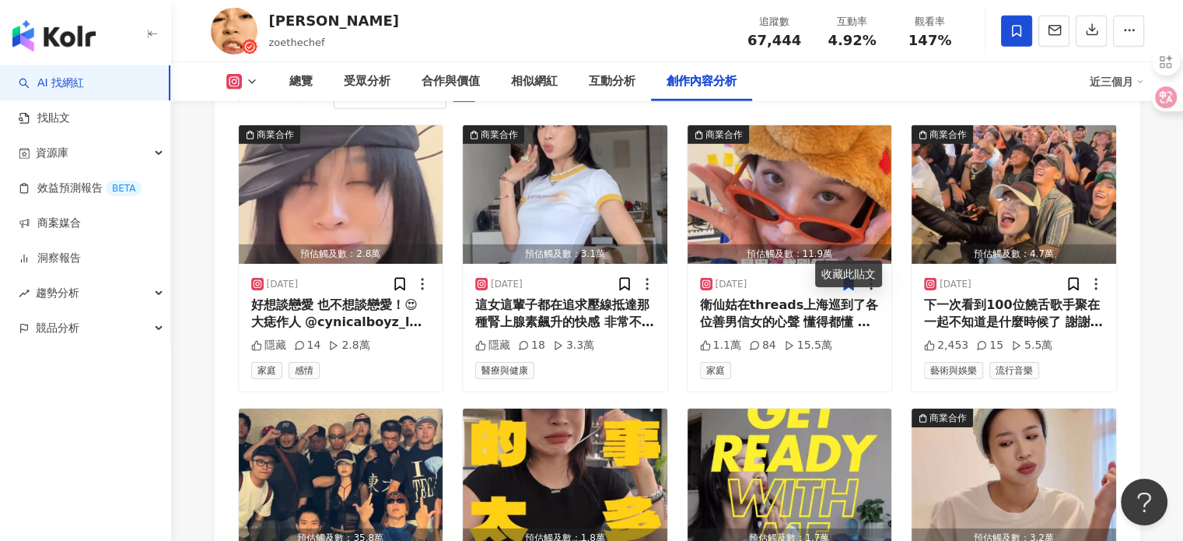  What do you see at coordinates (762, 345) in the screenshot?
I see `div: 84` at bounding box center [762, 345].